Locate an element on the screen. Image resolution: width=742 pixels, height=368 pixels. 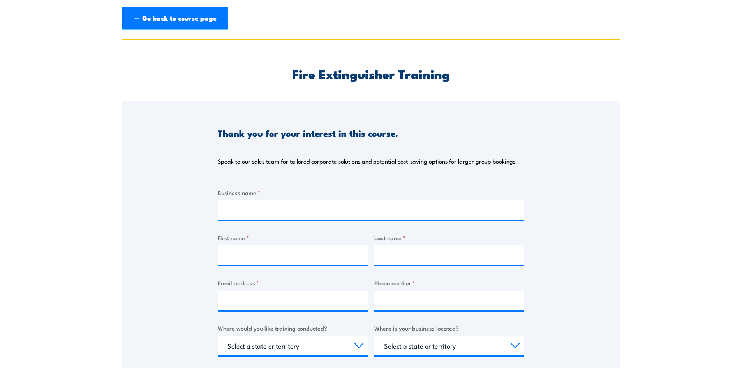
h2: Fire Extinguisher Training is located at coordinates (371, 74).